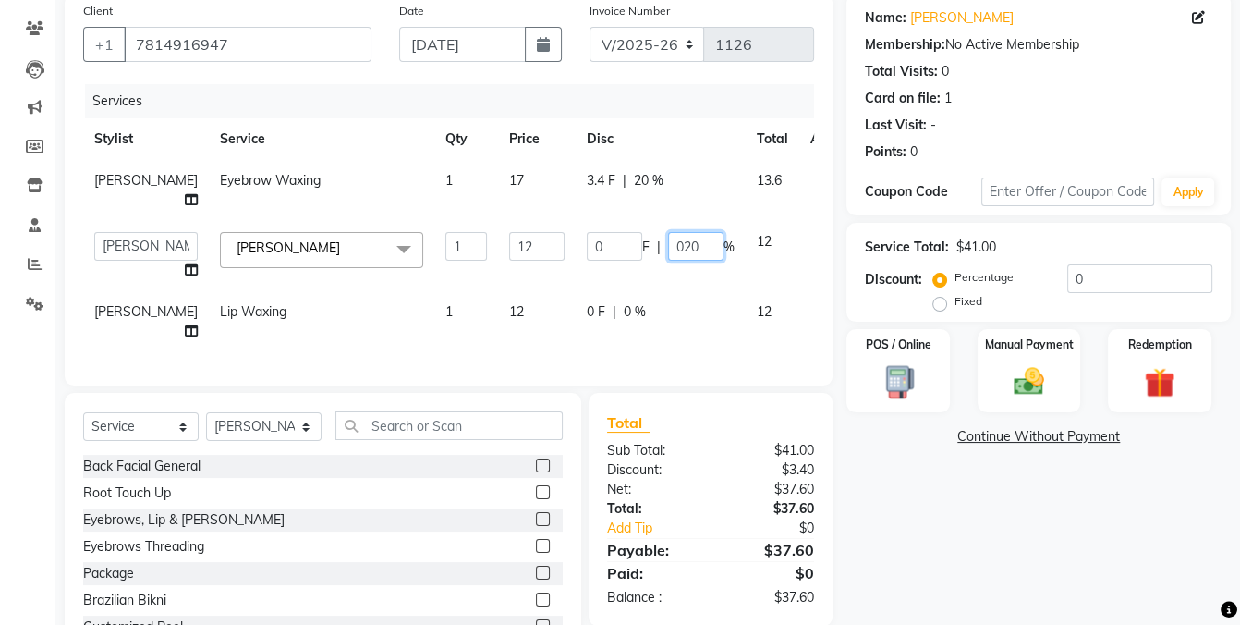 Image resolution: width=1240 pixels, height=625 pixels. Describe the element at coordinates (1038, 44) in the screenshot. I see `div: No Active Membership` at that location.